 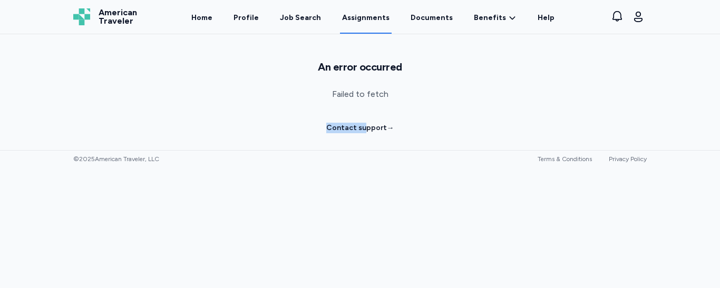 What do you see at coordinates (301, 18) in the screenshot?
I see `div: Job Search` at bounding box center [301, 18].